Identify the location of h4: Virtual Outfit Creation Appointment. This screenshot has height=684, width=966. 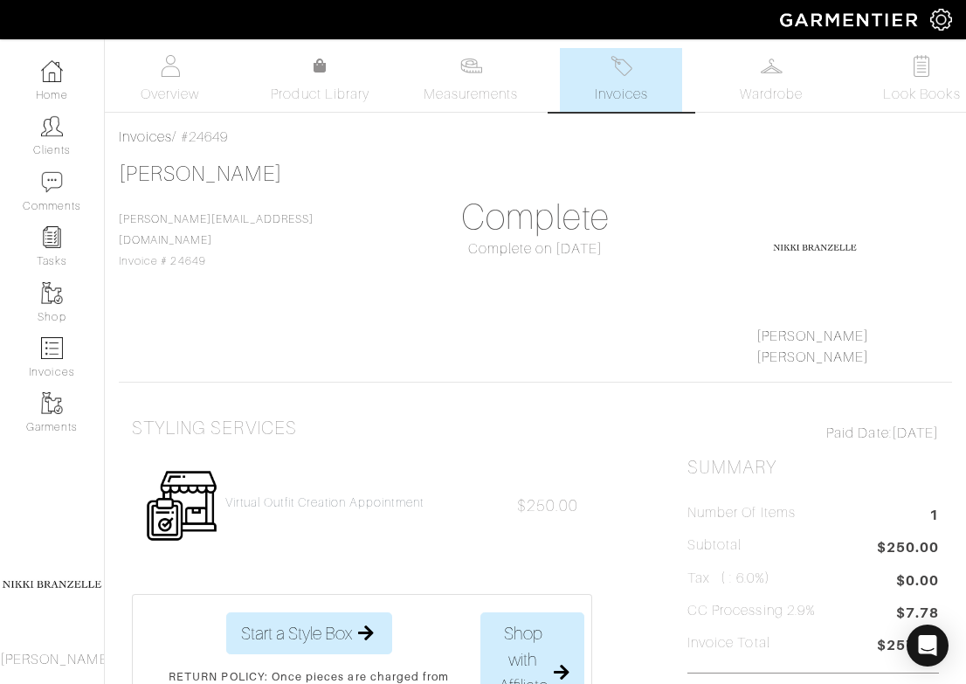
(324, 502).